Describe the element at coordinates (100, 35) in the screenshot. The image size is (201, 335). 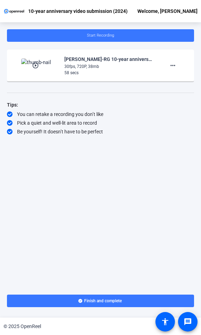
I see `button: Start Recording` at that location.